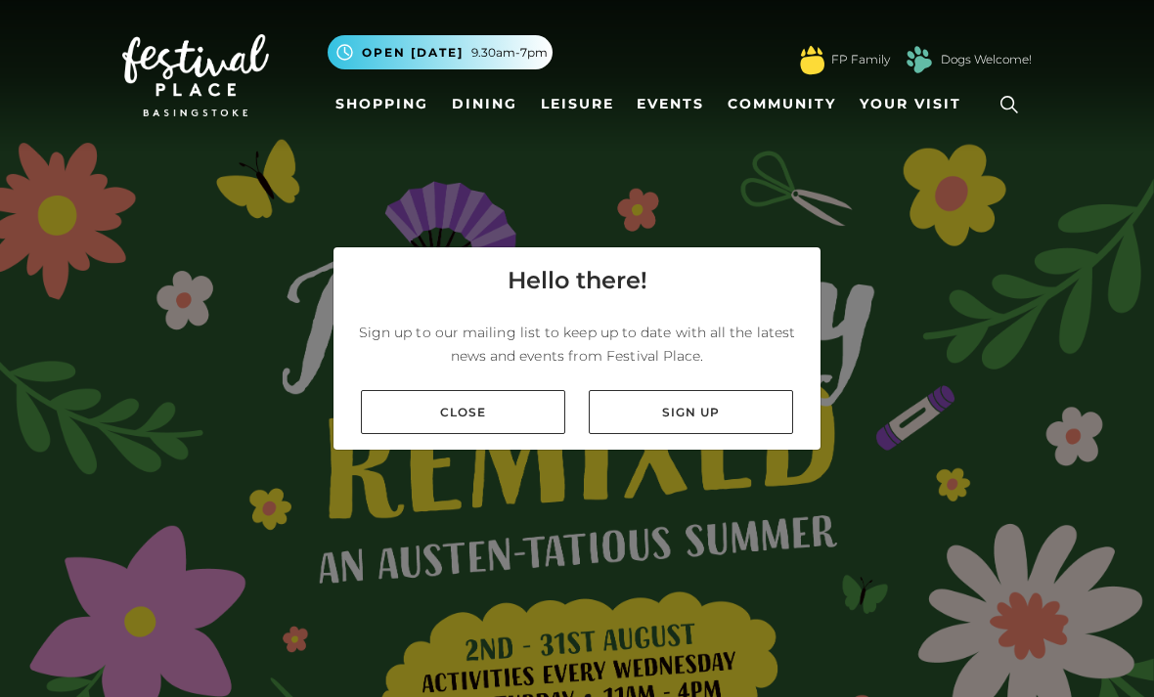  What do you see at coordinates (986, 60) in the screenshot?
I see `a: Dogs Welcome!` at bounding box center [986, 60].